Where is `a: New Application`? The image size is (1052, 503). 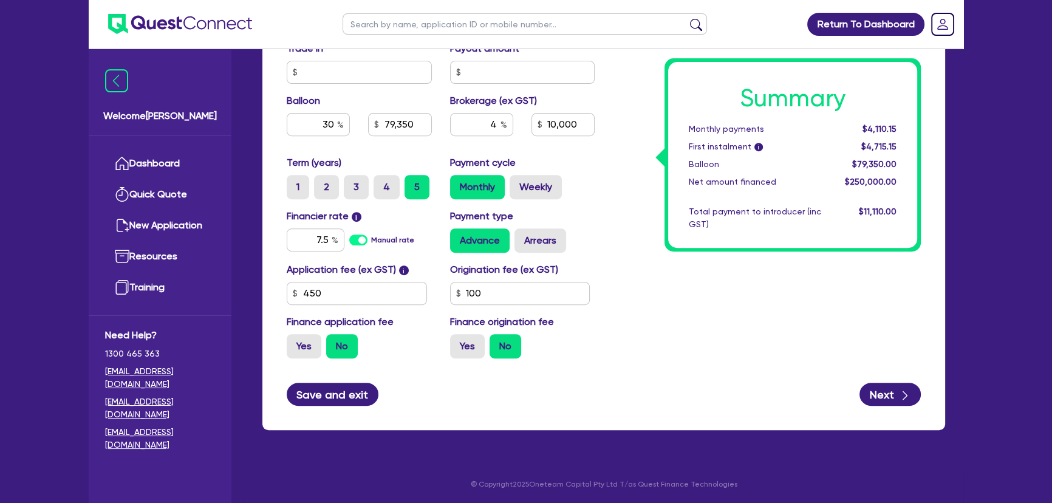
a: New Application is located at coordinates (160, 225).